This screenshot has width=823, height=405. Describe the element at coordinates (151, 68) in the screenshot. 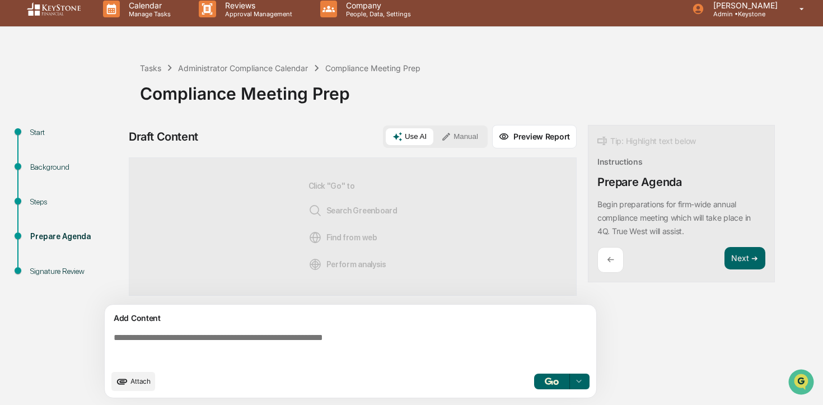

I see `div: Tasks` at that location.